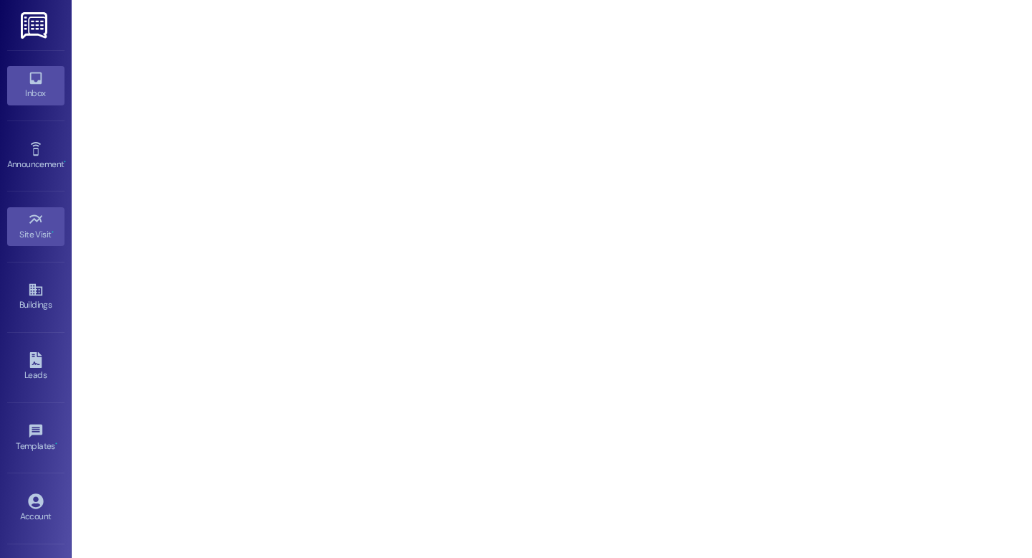 The height and width of the screenshot is (558, 1032). What do you see at coordinates (36, 367) in the screenshot?
I see `a: Leads` at bounding box center [36, 367].